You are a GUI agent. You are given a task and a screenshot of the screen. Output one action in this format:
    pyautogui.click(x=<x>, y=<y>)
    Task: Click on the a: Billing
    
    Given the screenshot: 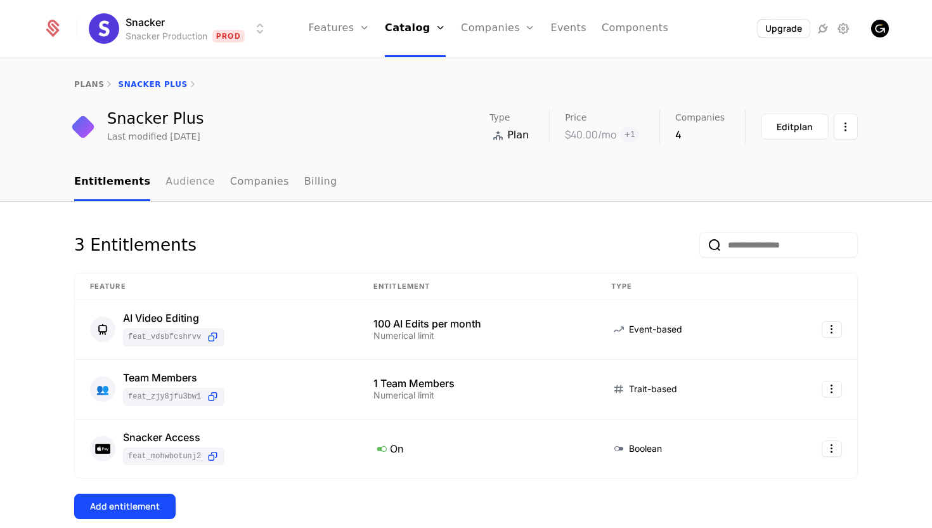 What is the action you would take?
    pyautogui.click(x=321, y=182)
    